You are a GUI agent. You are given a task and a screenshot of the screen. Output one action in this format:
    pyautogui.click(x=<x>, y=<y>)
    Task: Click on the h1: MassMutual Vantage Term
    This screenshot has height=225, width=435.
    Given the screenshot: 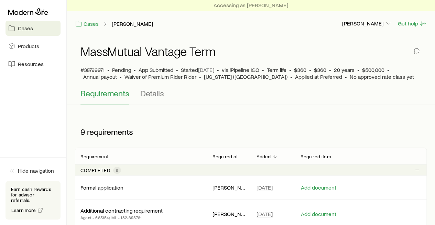 What is the action you would take?
    pyautogui.click(x=148, y=51)
    